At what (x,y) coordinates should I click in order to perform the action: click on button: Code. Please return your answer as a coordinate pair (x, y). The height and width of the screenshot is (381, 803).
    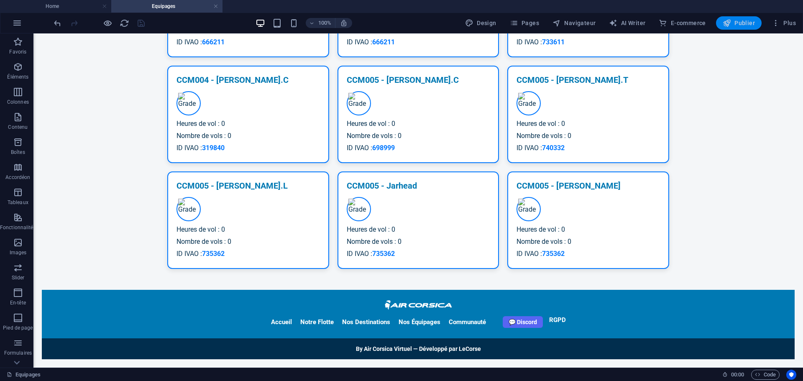
    Looking at the image, I should click on (765, 375).